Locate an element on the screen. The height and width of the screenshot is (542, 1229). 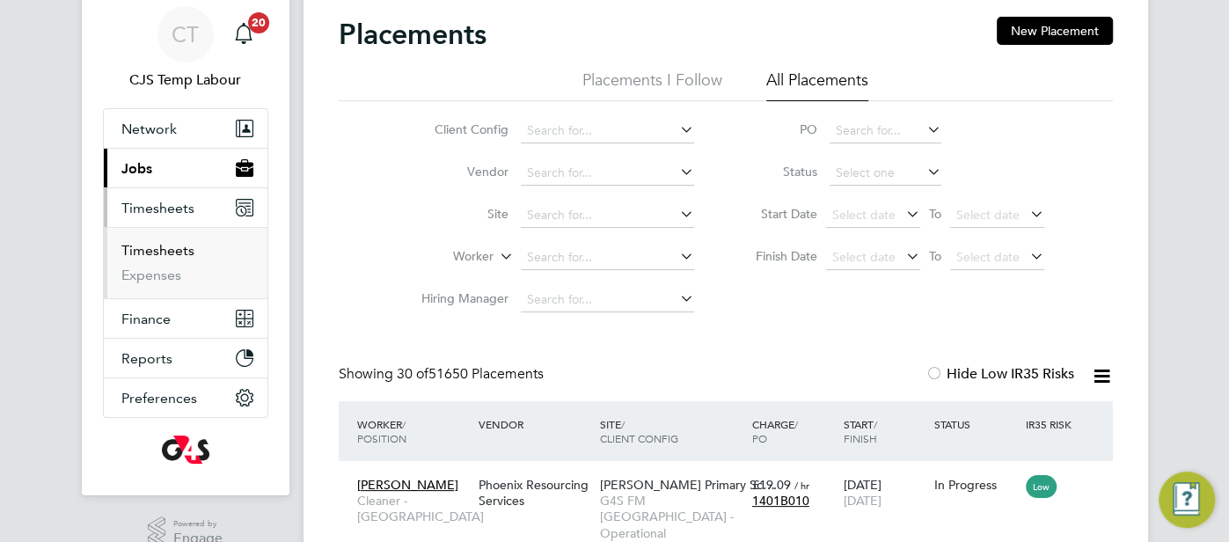
label: Finish Date is located at coordinates (778, 256).